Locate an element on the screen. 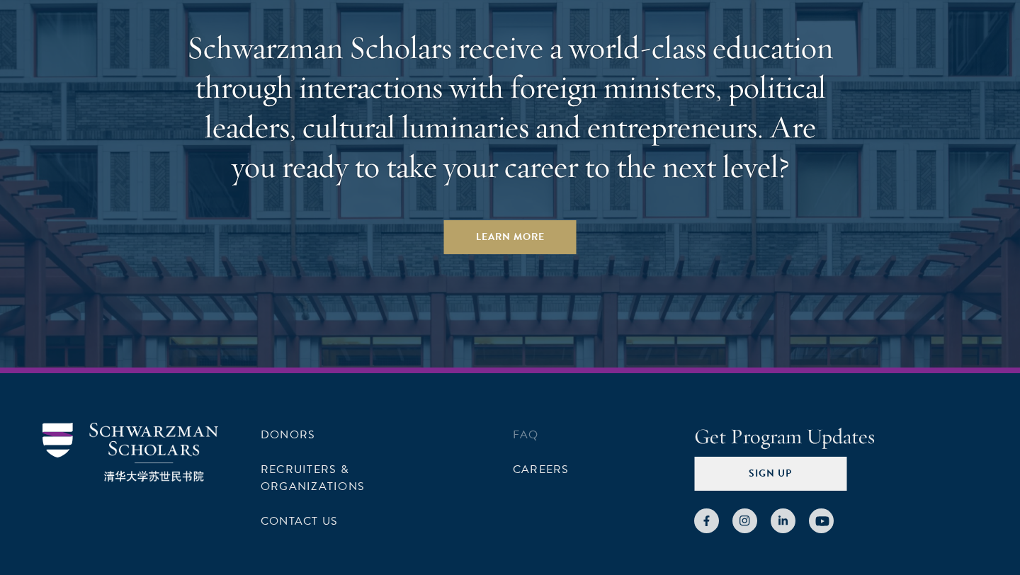 The width and height of the screenshot is (1020, 575). a: Contact Us is located at coordinates (299, 521).